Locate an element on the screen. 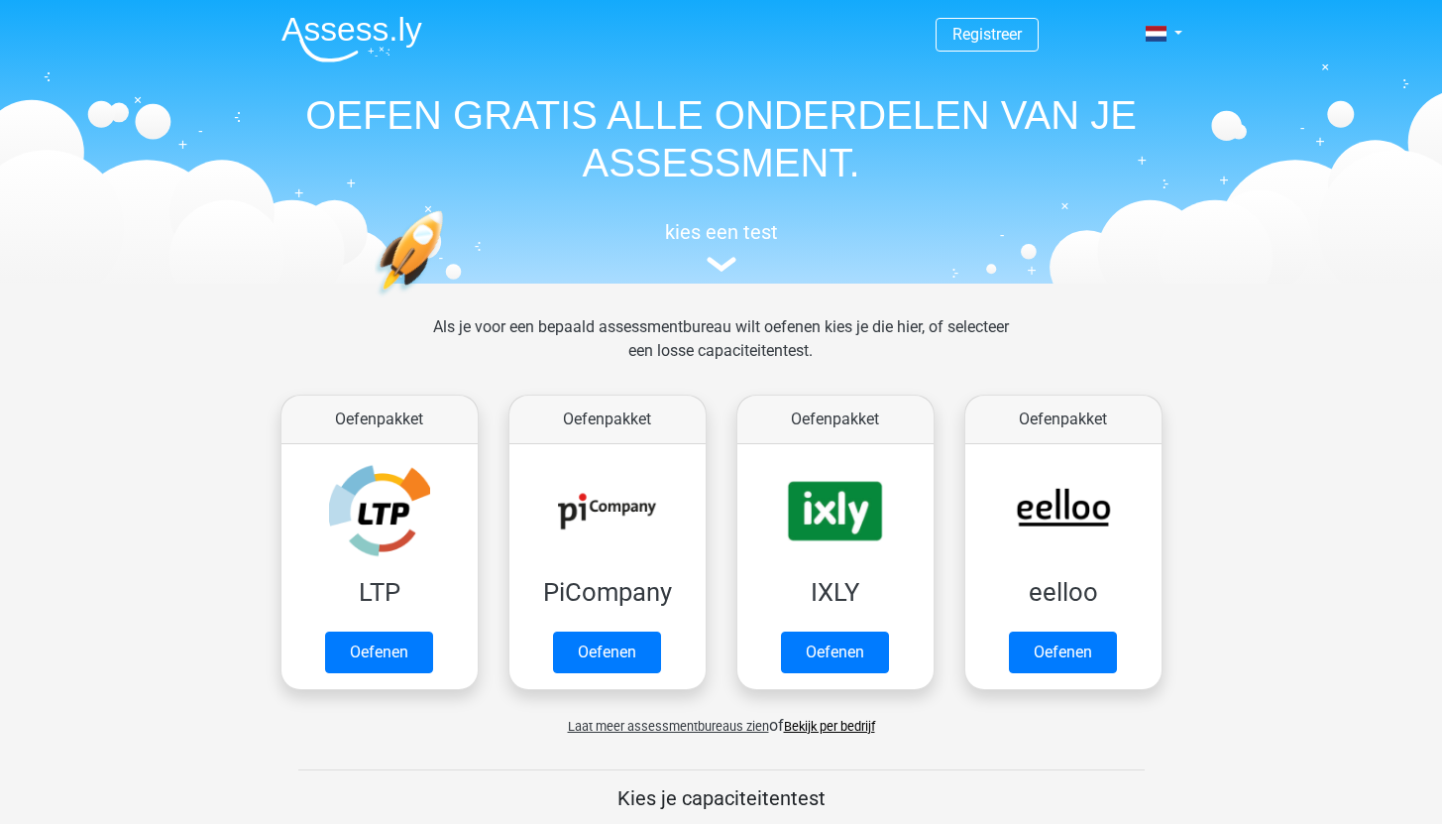 This screenshot has height=824, width=1442. a: Bekijk per bedrijf is located at coordinates (830, 726).